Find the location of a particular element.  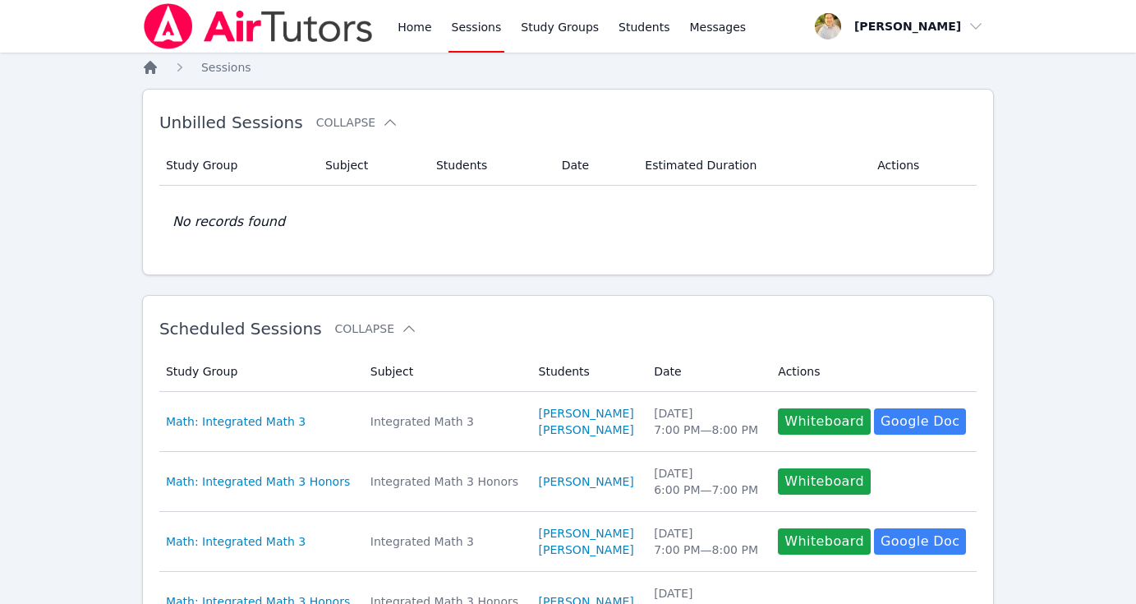

span: Messages is located at coordinates (718, 27).